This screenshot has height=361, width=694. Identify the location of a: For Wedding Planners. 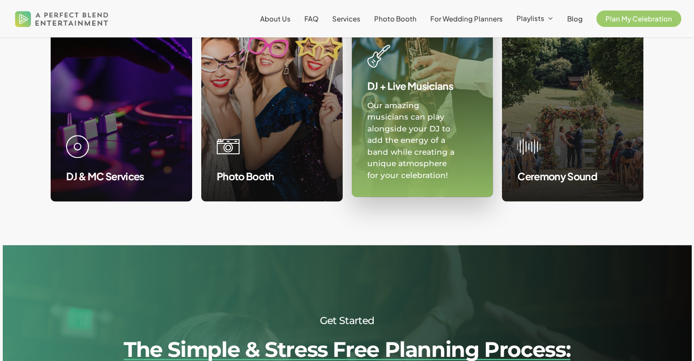
(467, 19).